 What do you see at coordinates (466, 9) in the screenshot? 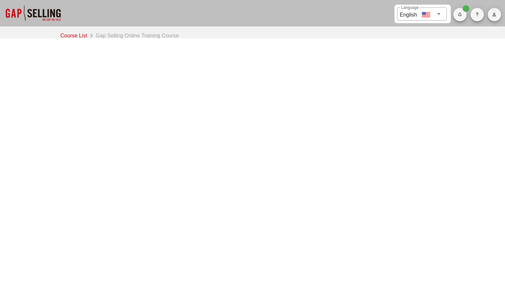
I see `span: Badge` at bounding box center [466, 9].